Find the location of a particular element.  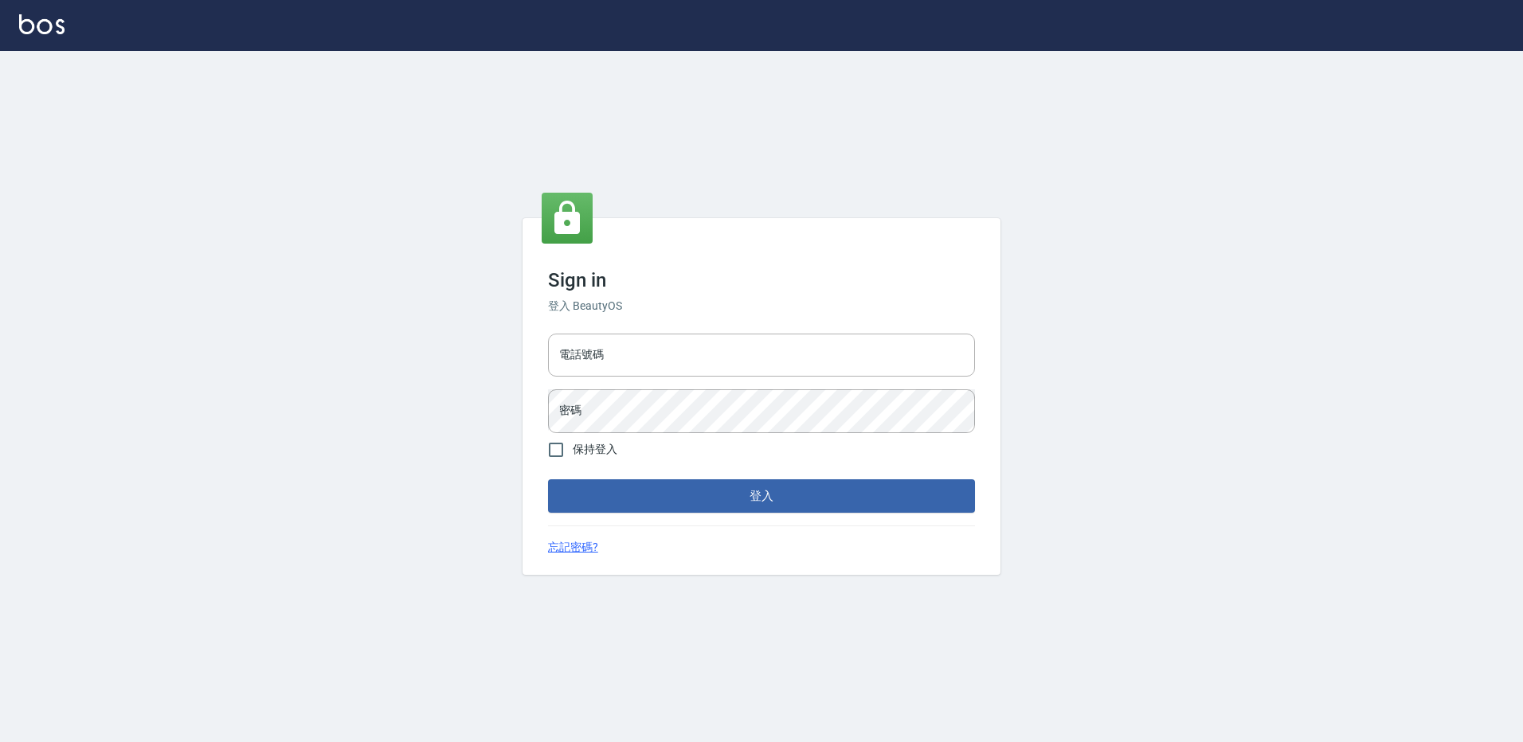

button: 登入 is located at coordinates (761, 496).